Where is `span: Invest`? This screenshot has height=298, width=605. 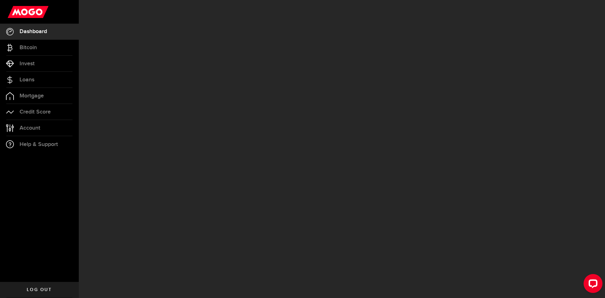
span: Invest is located at coordinates (27, 64).